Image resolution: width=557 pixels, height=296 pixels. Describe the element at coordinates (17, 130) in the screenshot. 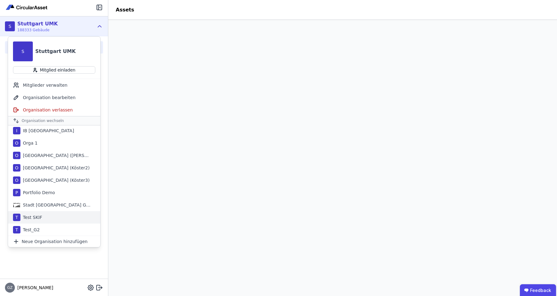

I see `div: I` at that location.